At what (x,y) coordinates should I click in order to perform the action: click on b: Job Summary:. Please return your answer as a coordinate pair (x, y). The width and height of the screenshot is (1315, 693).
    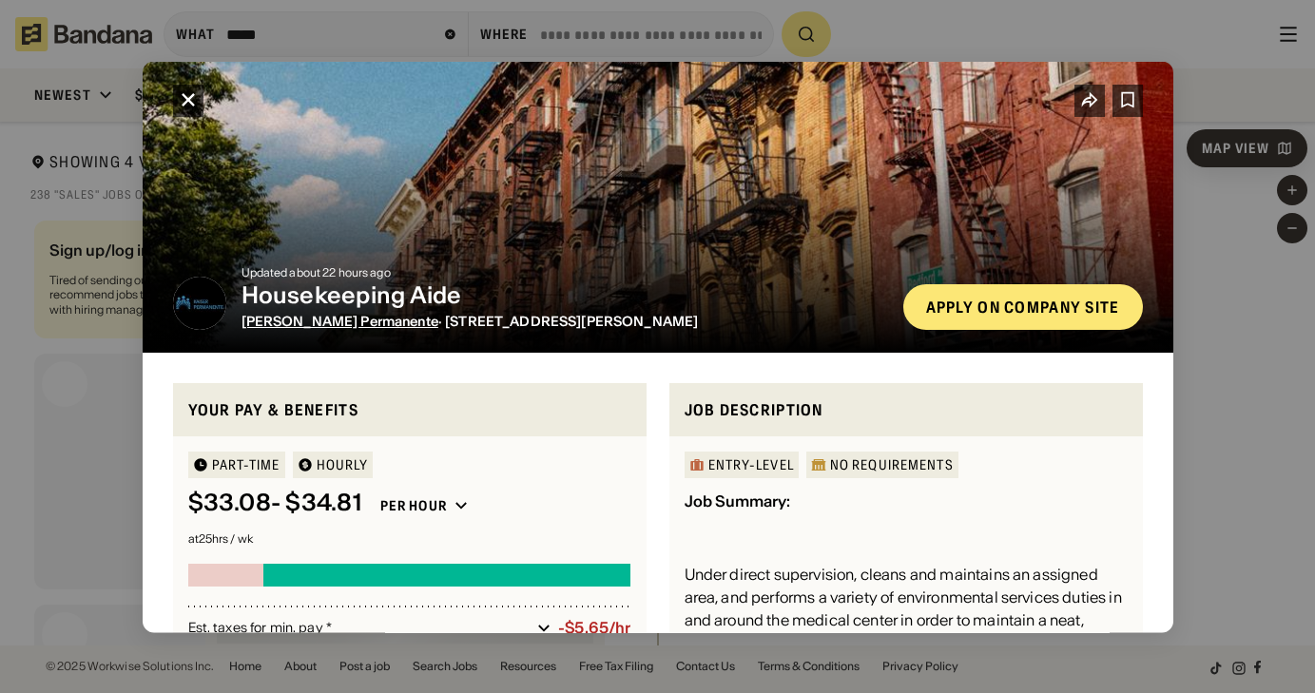
    Looking at the image, I should click on (737, 501).